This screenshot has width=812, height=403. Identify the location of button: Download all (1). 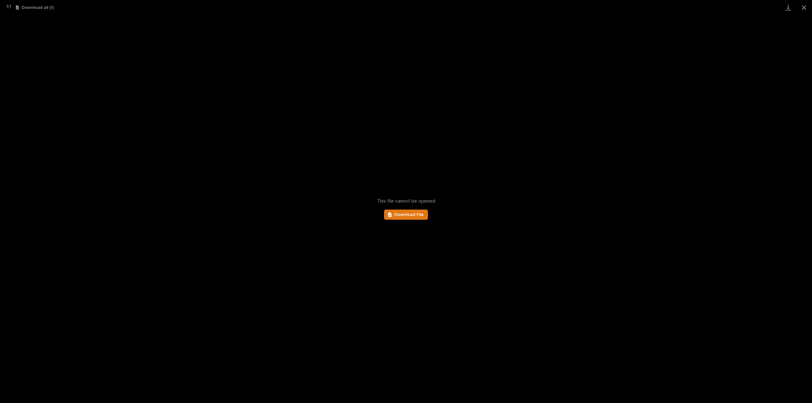
(35, 8).